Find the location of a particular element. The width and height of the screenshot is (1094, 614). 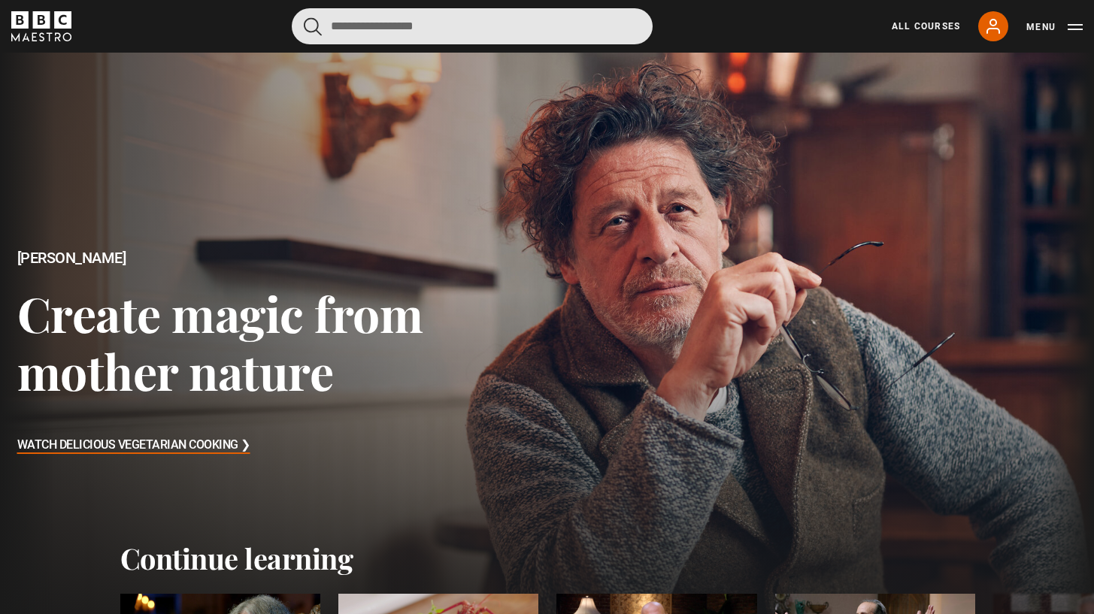

a: All Courses is located at coordinates (926, 26).